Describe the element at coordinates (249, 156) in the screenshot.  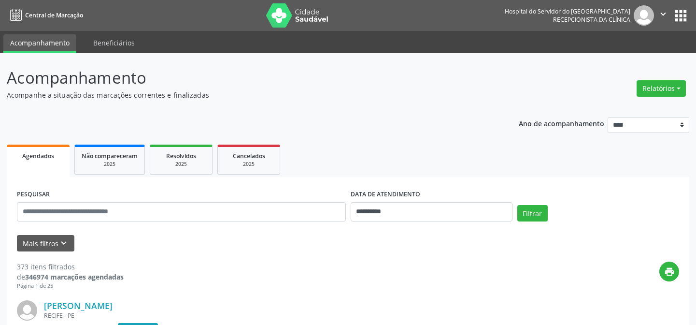
I see `span: Cancelados` at that location.